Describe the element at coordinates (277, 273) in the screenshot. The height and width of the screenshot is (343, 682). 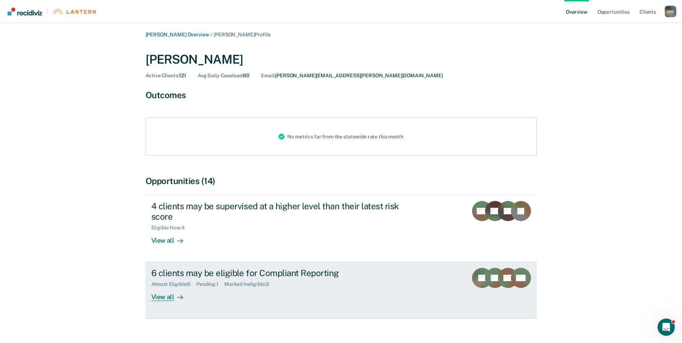
I see `div: 6 clients may be eligible for Compliant Reporting` at that location.